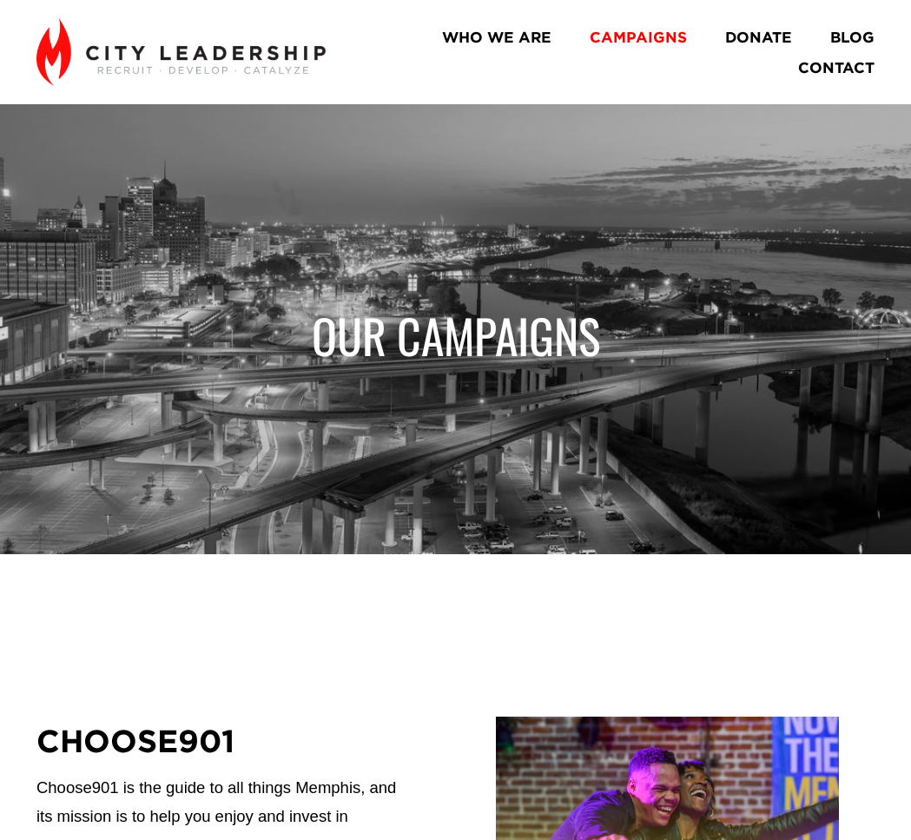  Describe the element at coordinates (758, 36) in the screenshot. I see `a: DONATE` at that location.